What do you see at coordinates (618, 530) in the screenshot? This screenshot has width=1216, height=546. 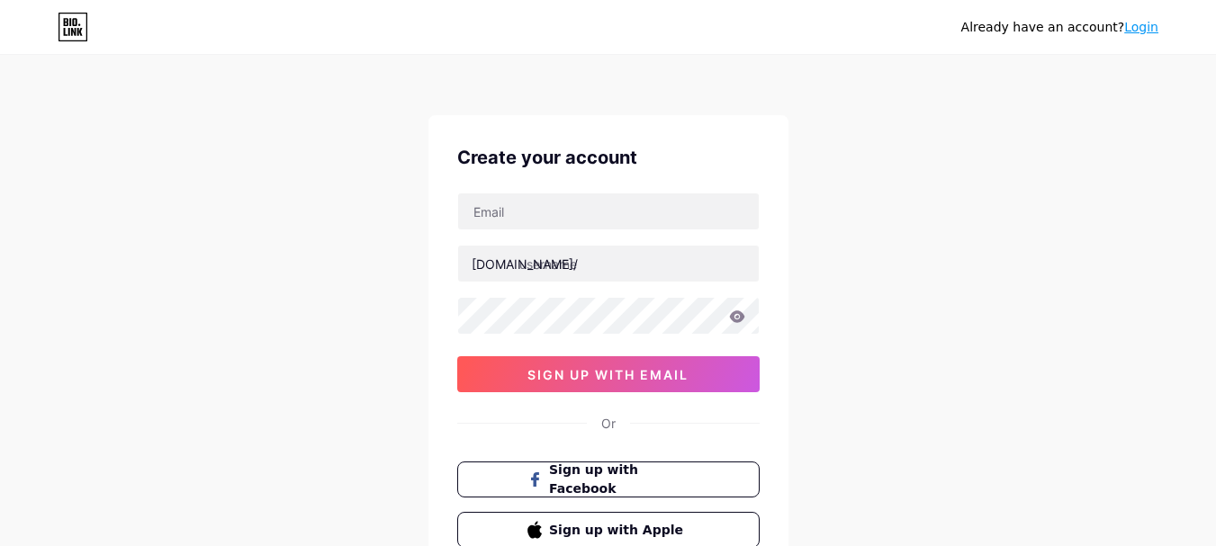 I see `span: Sign up with Apple` at bounding box center [618, 530].